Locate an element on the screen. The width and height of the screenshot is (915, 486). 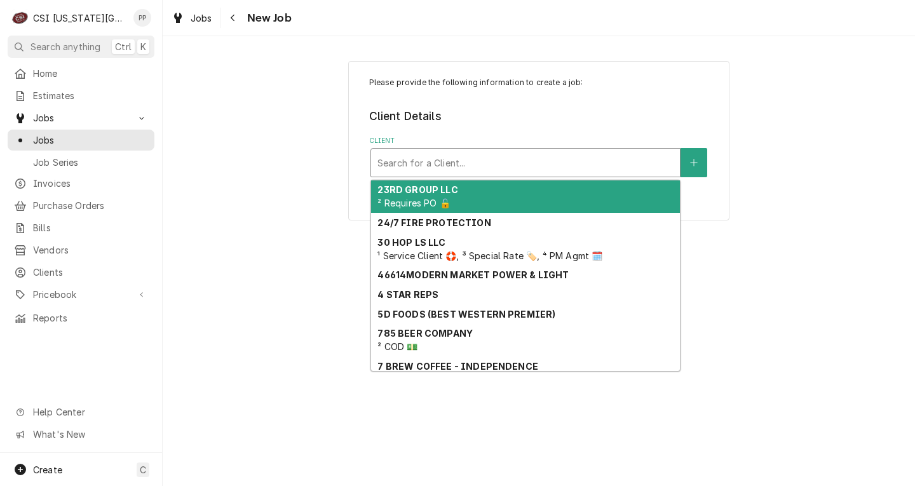
a: Invoices is located at coordinates (81, 183).